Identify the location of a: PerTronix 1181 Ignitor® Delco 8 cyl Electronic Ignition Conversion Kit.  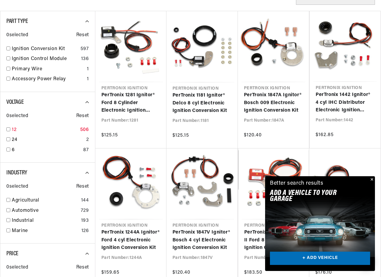
(202, 103).